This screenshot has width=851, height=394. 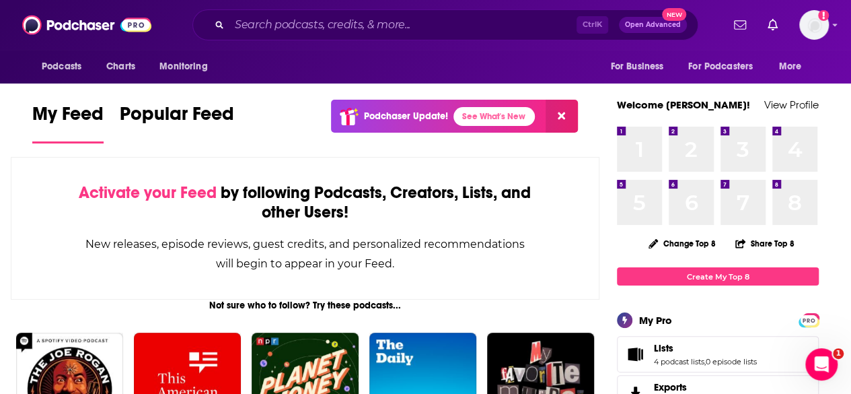 What do you see at coordinates (791, 104) in the screenshot?
I see `a: View Profile` at bounding box center [791, 104].